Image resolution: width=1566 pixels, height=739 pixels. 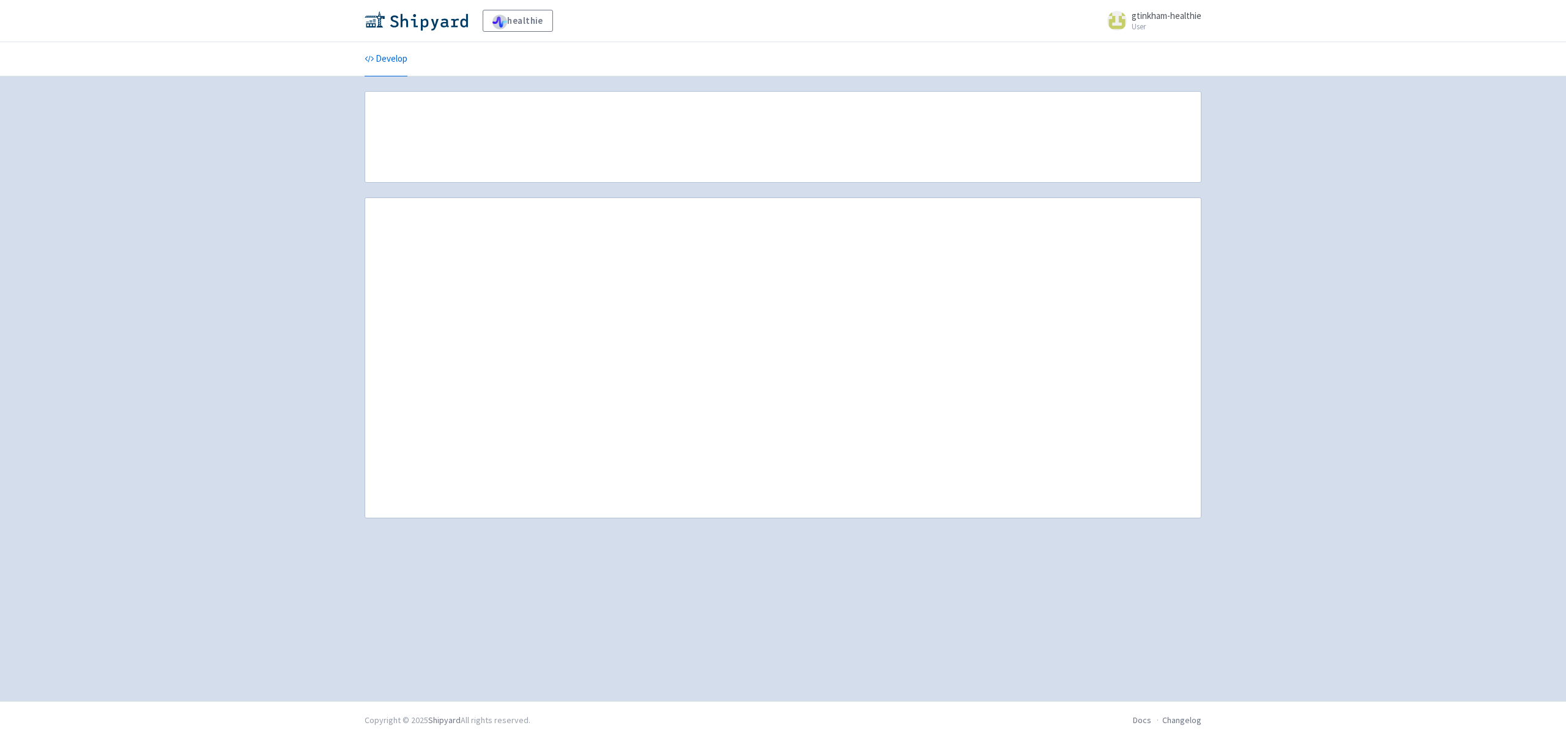 I want to click on a: healthie, so click(x=517, y=21).